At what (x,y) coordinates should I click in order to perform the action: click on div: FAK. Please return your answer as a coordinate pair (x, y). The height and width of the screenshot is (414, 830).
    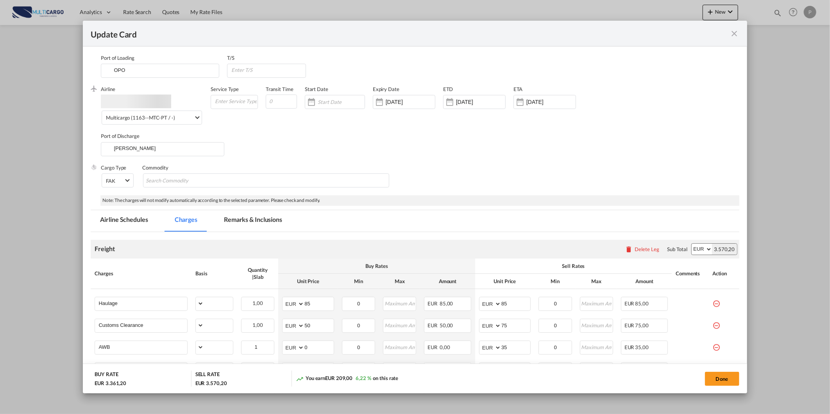
    Looking at the image, I should click on (111, 181).